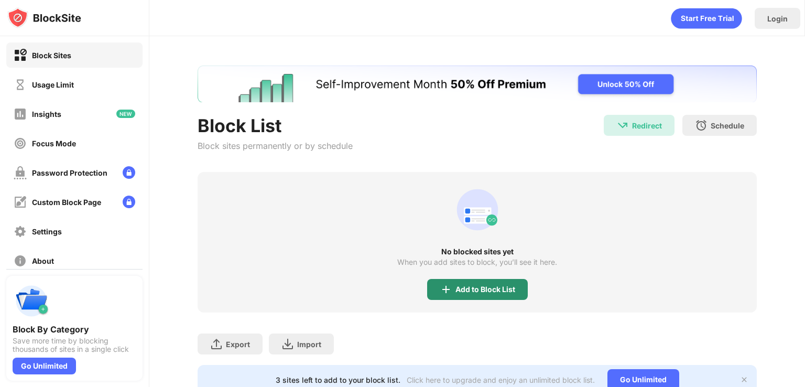 The image size is (805, 387). What do you see at coordinates (44, 366) in the screenshot?
I see `div: Go Unlimited` at bounding box center [44, 366].